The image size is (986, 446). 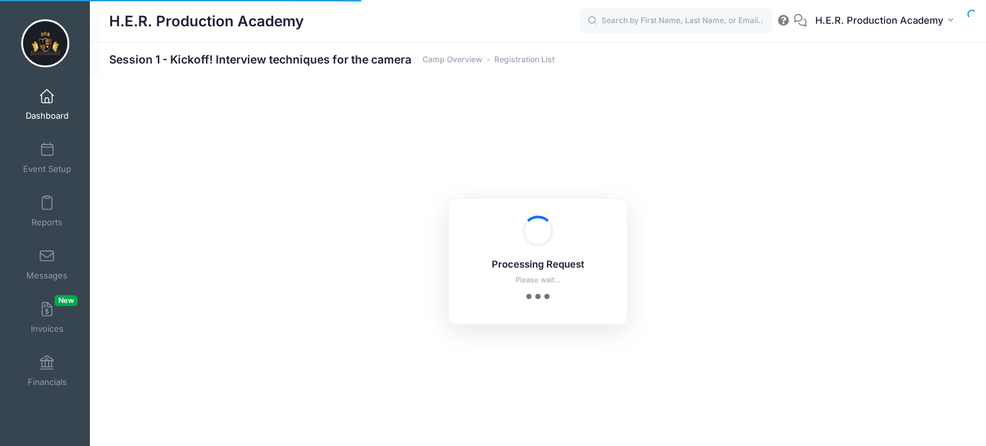 What do you see at coordinates (525, 60) in the screenshot?
I see `a: Registration List` at bounding box center [525, 60].